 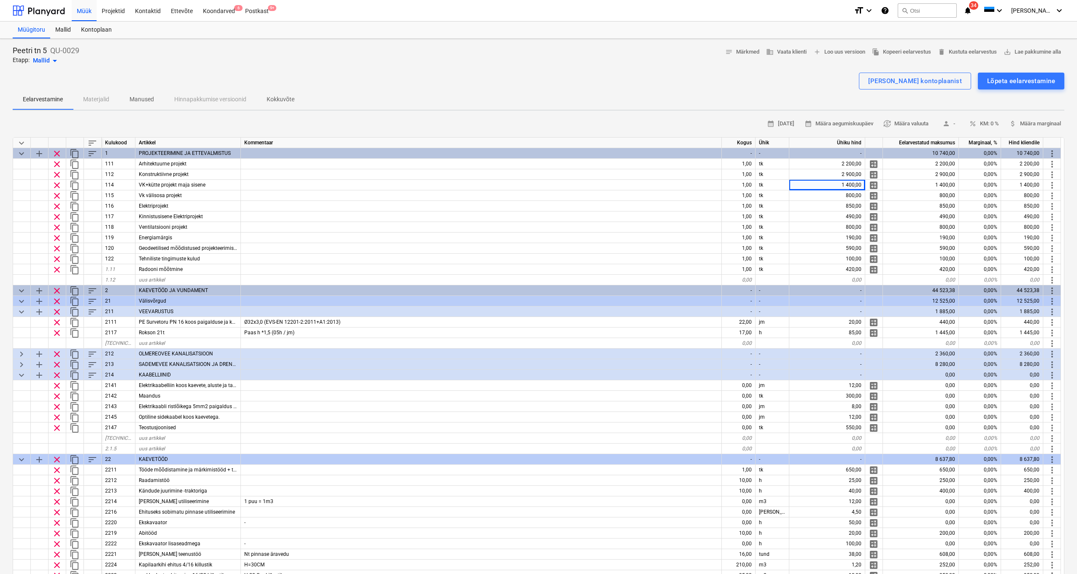 What do you see at coordinates (119, 238) in the screenshot?
I see `div: 119` at bounding box center [119, 238].